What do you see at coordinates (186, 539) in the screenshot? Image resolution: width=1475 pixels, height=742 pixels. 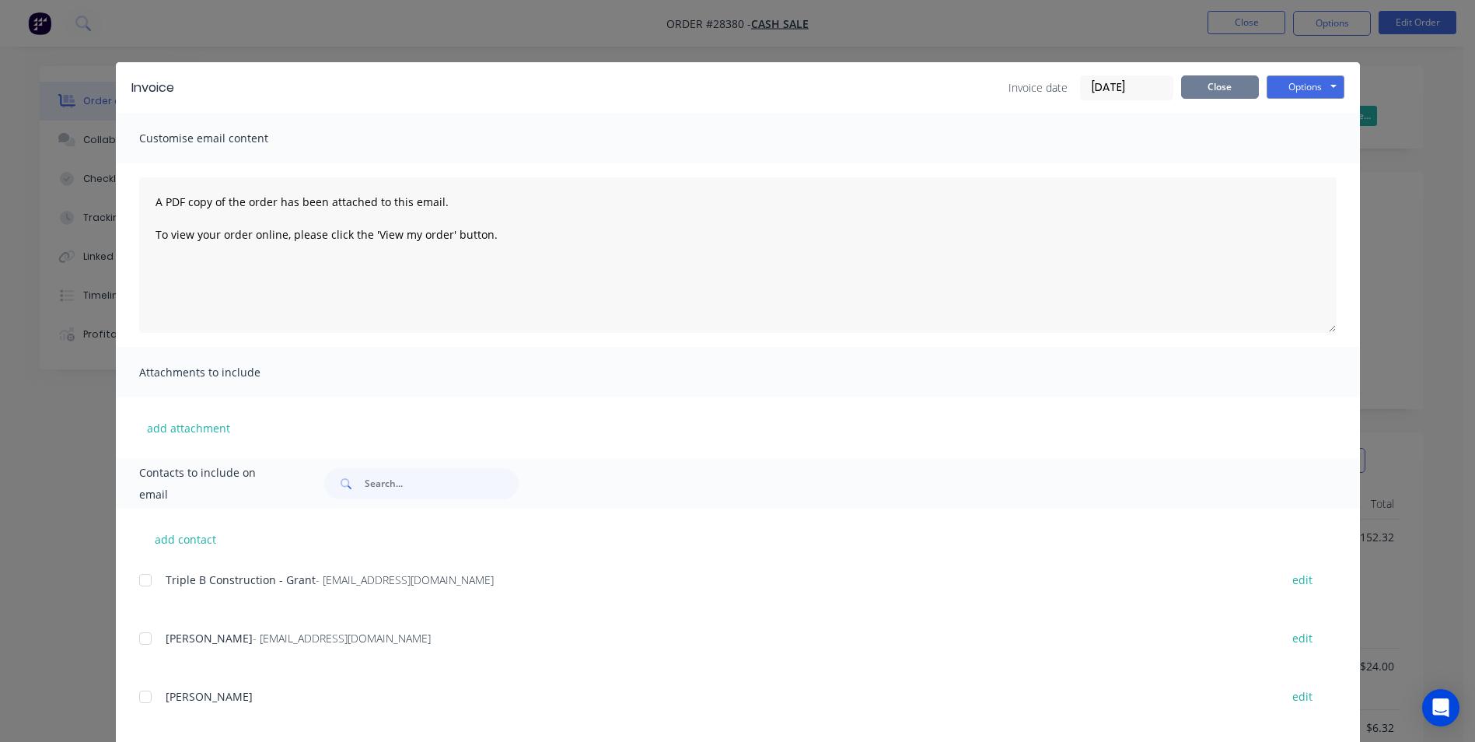 I see `button: add contact` at bounding box center [186, 539].